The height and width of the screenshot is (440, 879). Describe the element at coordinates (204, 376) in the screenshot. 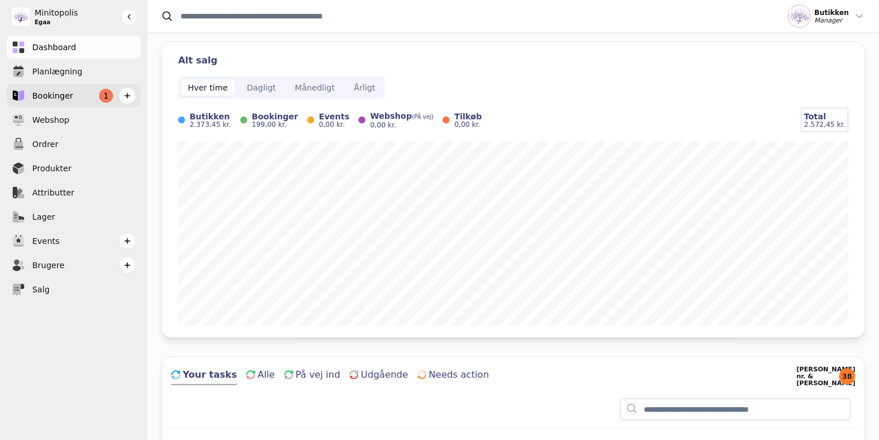

I see `button: Your tasks` at that location.